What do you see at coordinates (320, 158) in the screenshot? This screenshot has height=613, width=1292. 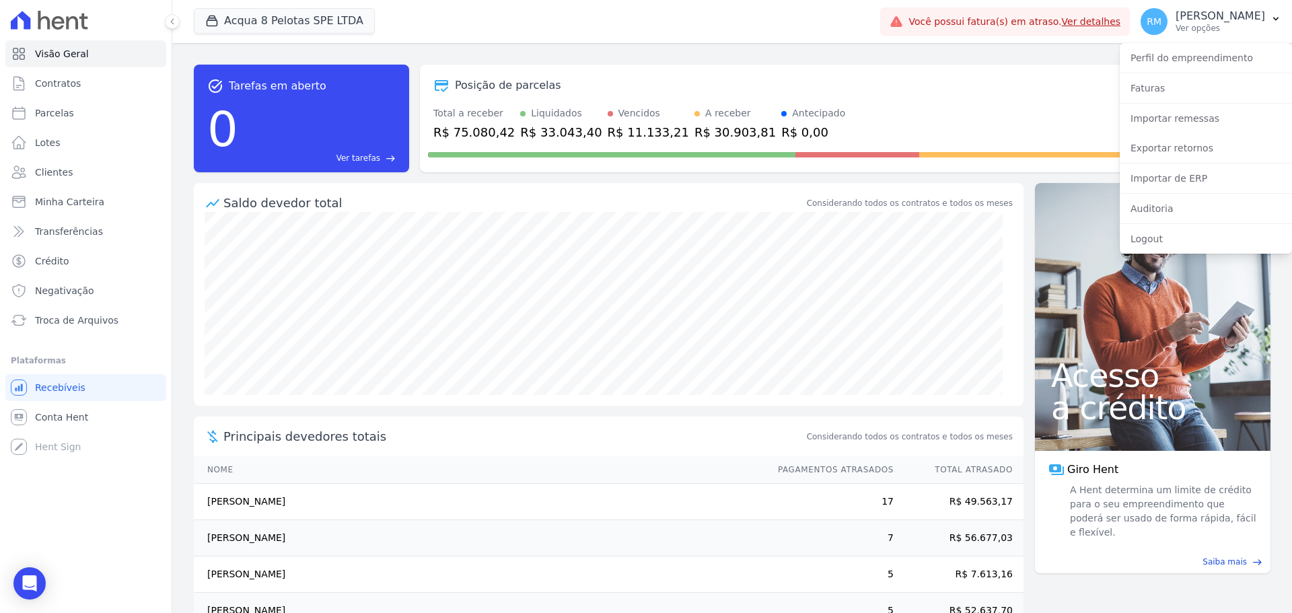 I see `a: Ver tarefas east` at bounding box center [320, 158].